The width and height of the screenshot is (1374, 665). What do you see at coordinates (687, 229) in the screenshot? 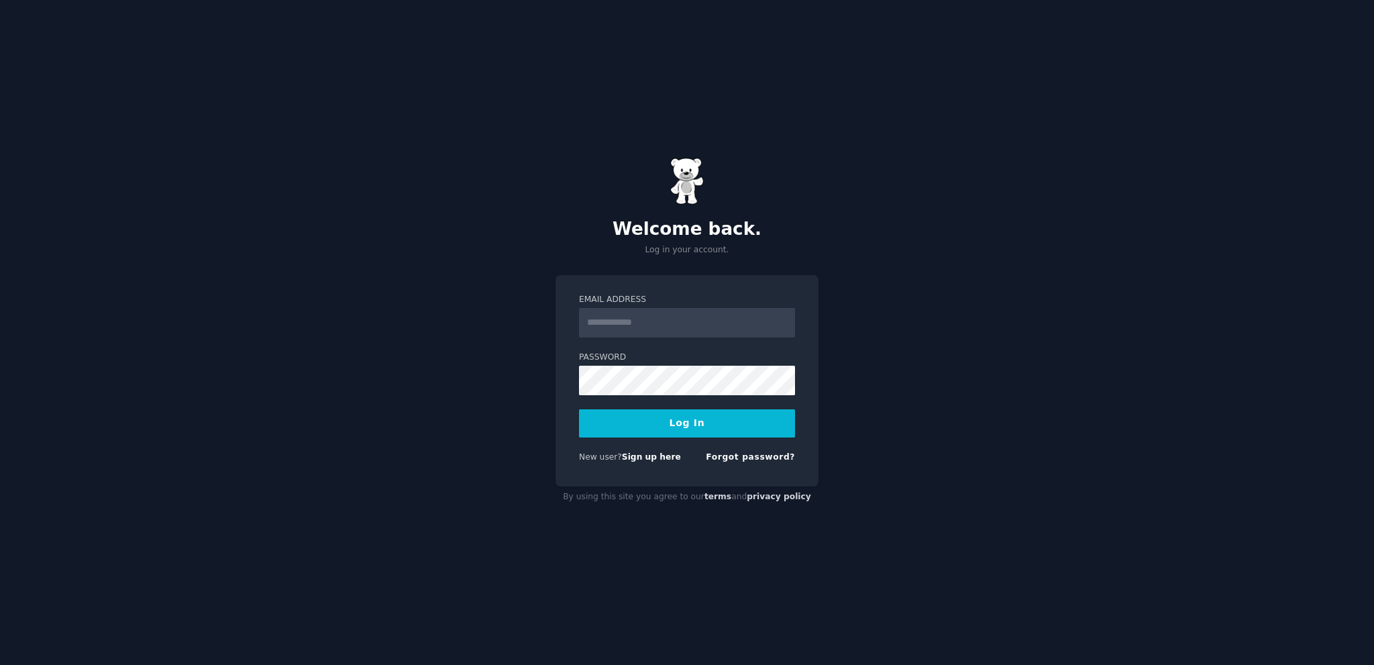
I see `h2: Welcome back.` at bounding box center [687, 229].